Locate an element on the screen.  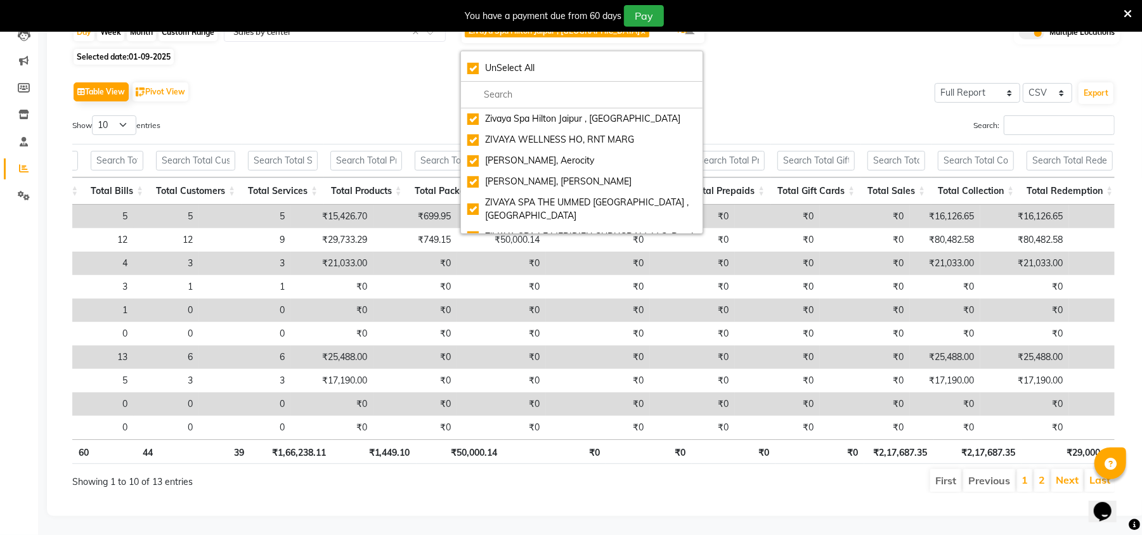
div: Day is located at coordinates (84, 32).